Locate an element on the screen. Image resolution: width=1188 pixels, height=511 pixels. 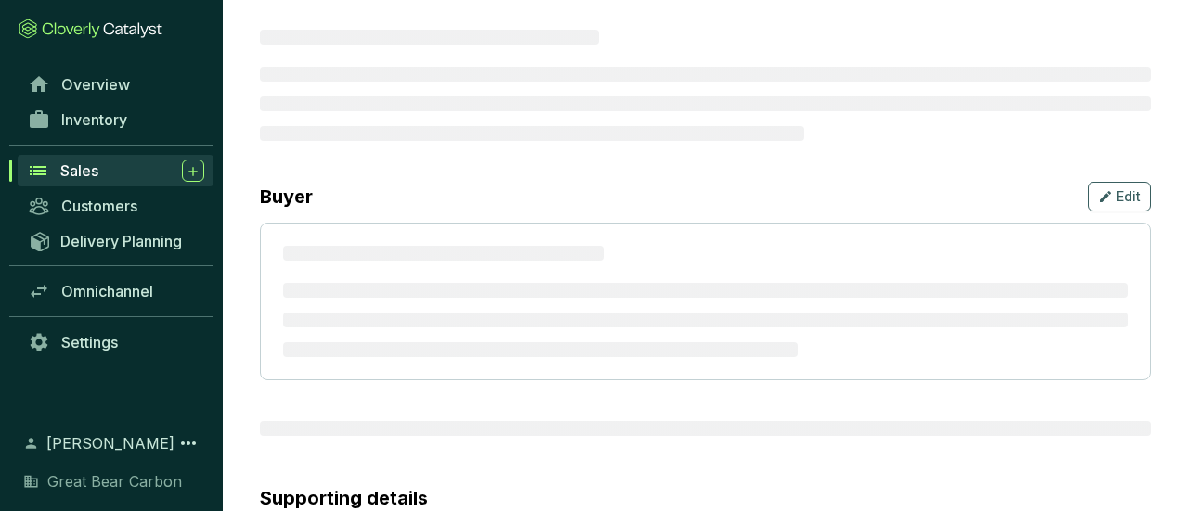
span: Customers is located at coordinates (99, 206).